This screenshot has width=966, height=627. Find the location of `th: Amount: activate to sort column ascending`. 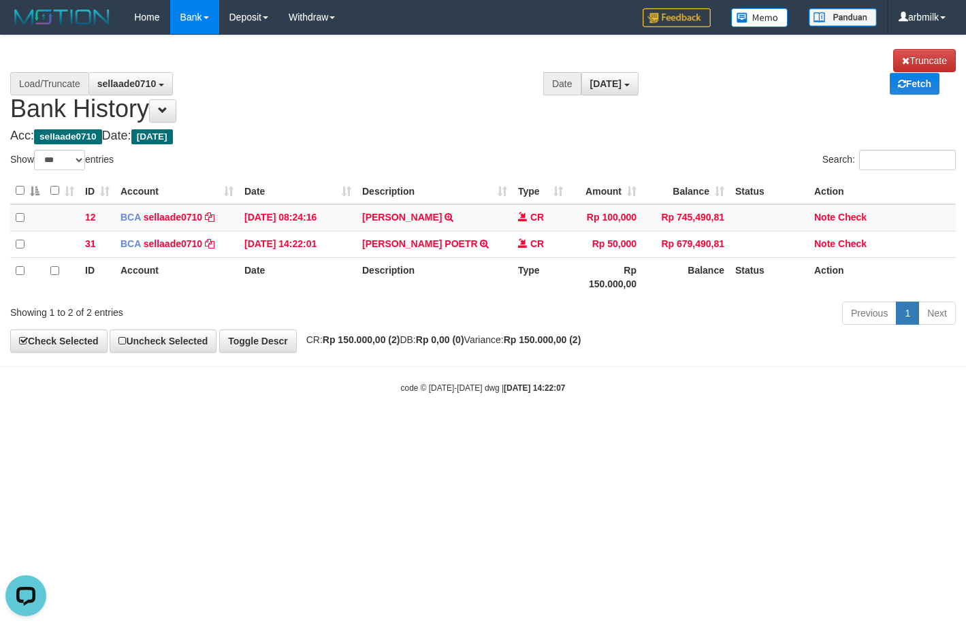

th: Amount: activate to sort column ascending is located at coordinates (605, 191).